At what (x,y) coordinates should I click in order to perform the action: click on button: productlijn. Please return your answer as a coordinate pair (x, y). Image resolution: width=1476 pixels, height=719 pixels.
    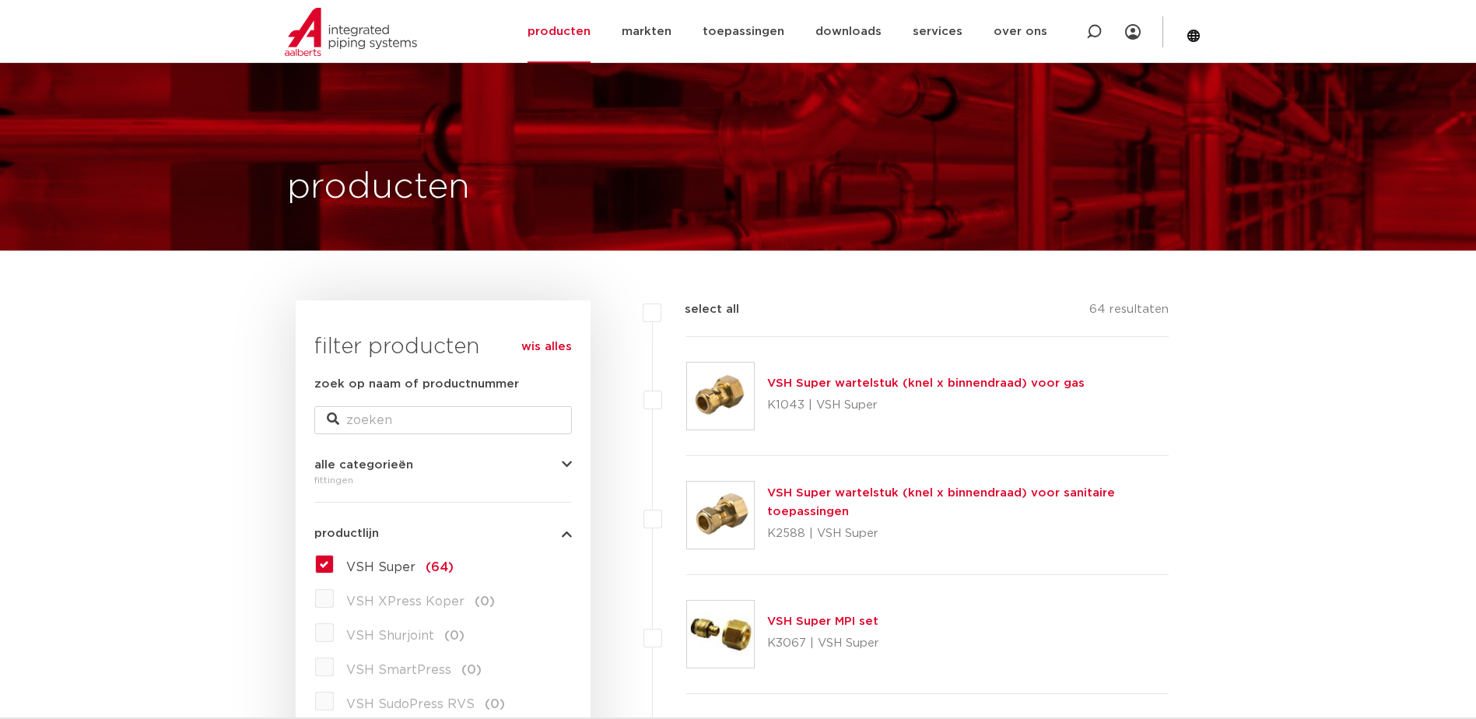
    Looking at the image, I should click on (443, 533).